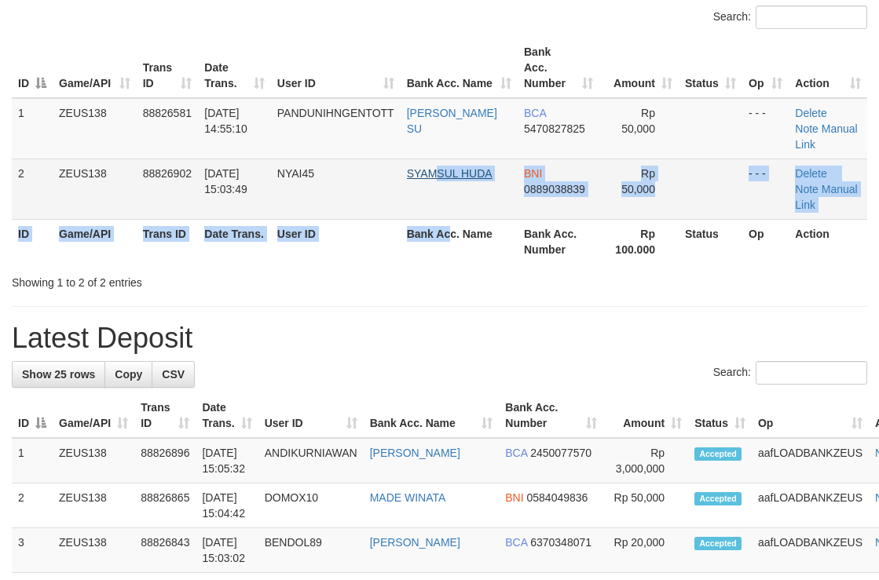  What do you see at coordinates (459, 241) in the screenshot?
I see `th: Bank Acc. Name` at bounding box center [459, 241].